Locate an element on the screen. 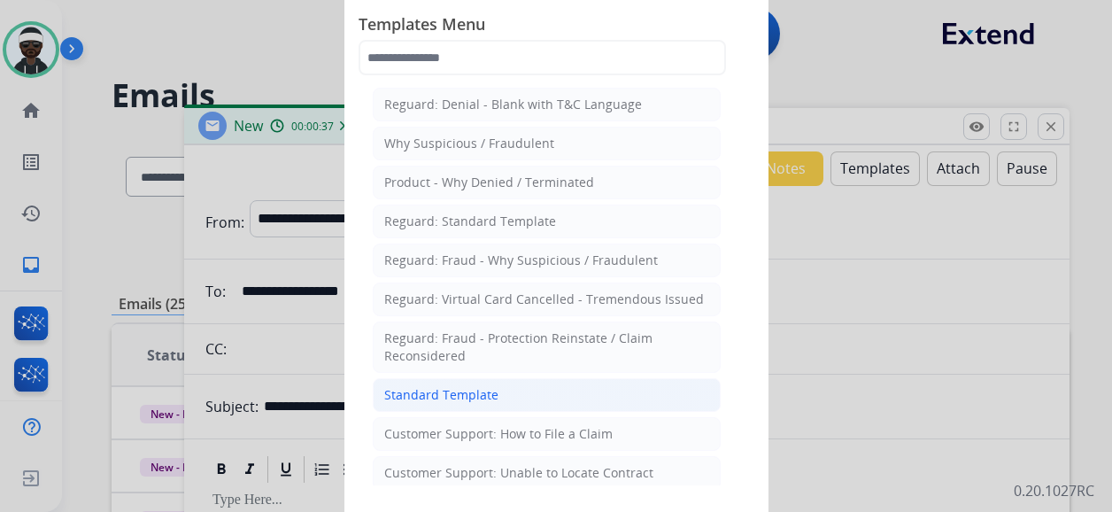 This screenshot has width=1112, height=512. div: Reguard: Fraud - Protection Reinstate / Claim Reconsidered is located at coordinates (546, 347).